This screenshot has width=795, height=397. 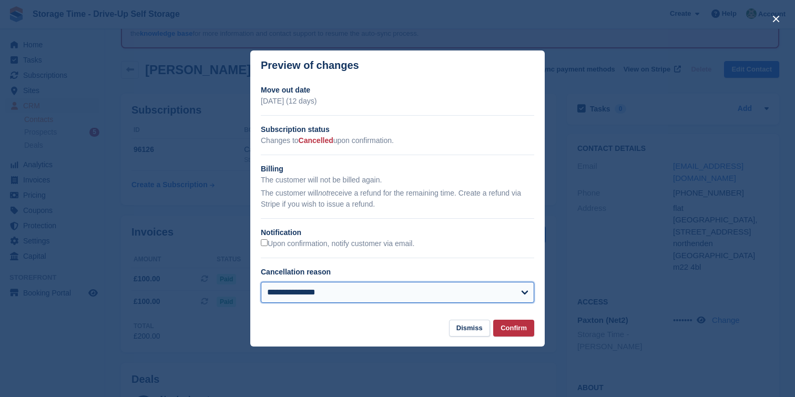 What do you see at coordinates (398, 199) in the screenshot?
I see `p: The customer will receive a refund for the remaining time. Create a refund via Stripe if you wish...` at bounding box center [398, 199].